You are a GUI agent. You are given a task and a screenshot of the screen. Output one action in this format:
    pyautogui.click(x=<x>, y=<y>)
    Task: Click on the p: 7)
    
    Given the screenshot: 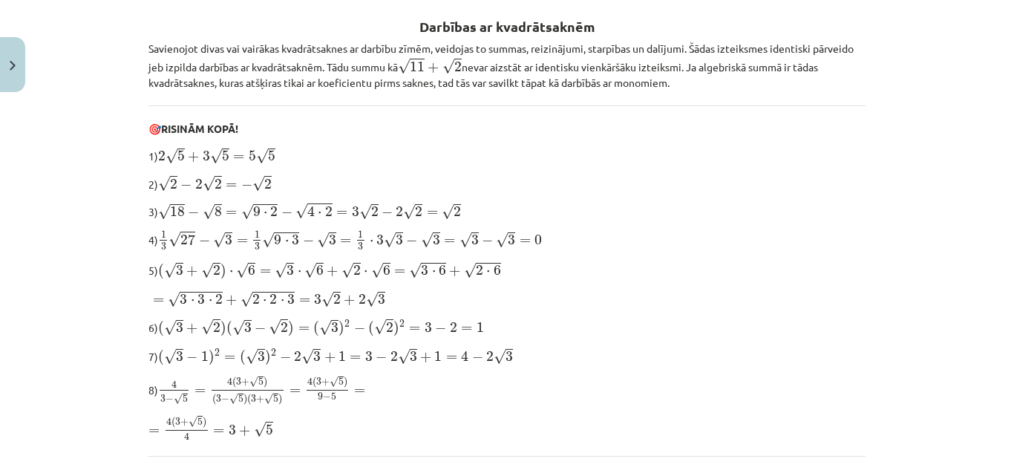 What is the action you would take?
    pyautogui.click(x=507, y=356)
    